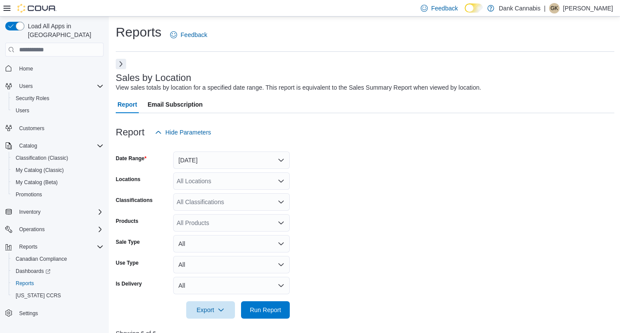 The width and height of the screenshot is (620, 333). What do you see at coordinates (519, 8) in the screenshot?
I see `p: Dank Cannabis` at bounding box center [519, 8].